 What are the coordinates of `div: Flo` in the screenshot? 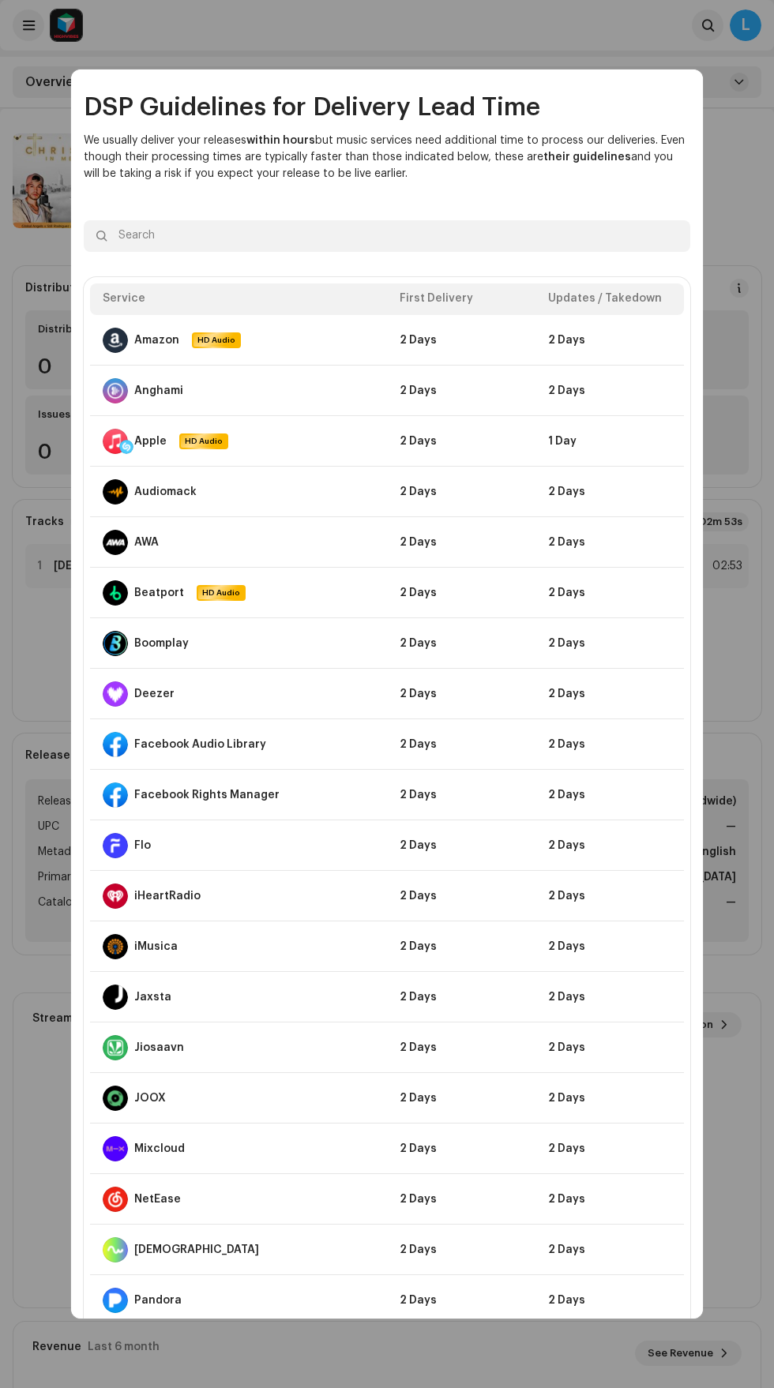 It's located at (142, 846).